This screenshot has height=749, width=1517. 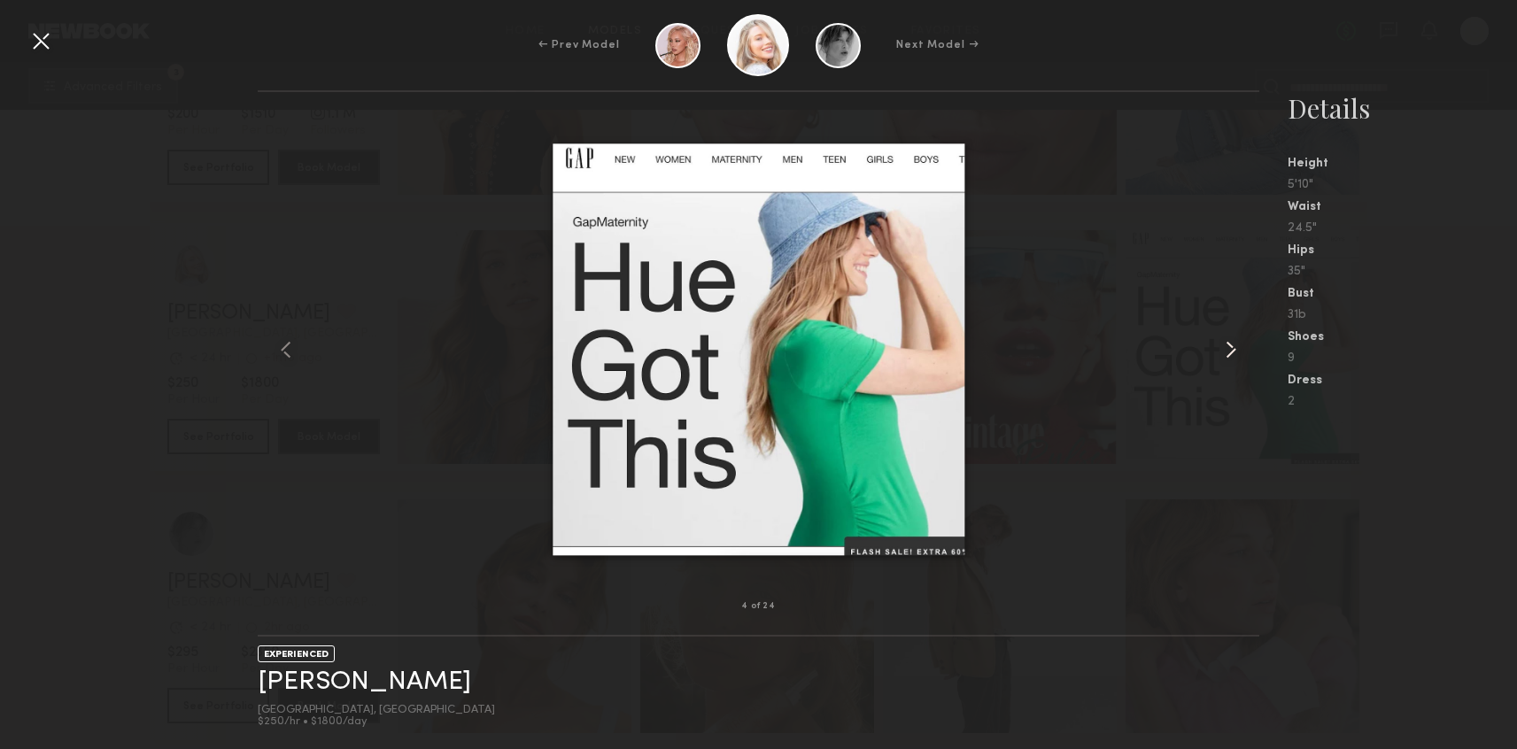 What do you see at coordinates (1402, 164) in the screenshot?
I see `div: Height` at bounding box center [1402, 164].